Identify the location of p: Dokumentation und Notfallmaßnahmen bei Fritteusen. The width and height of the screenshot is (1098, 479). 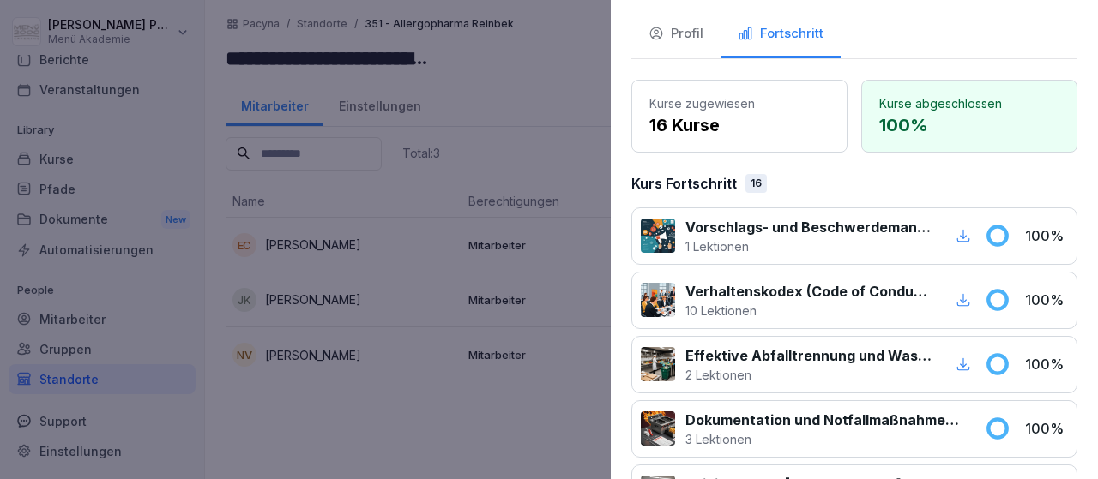
(824, 420).